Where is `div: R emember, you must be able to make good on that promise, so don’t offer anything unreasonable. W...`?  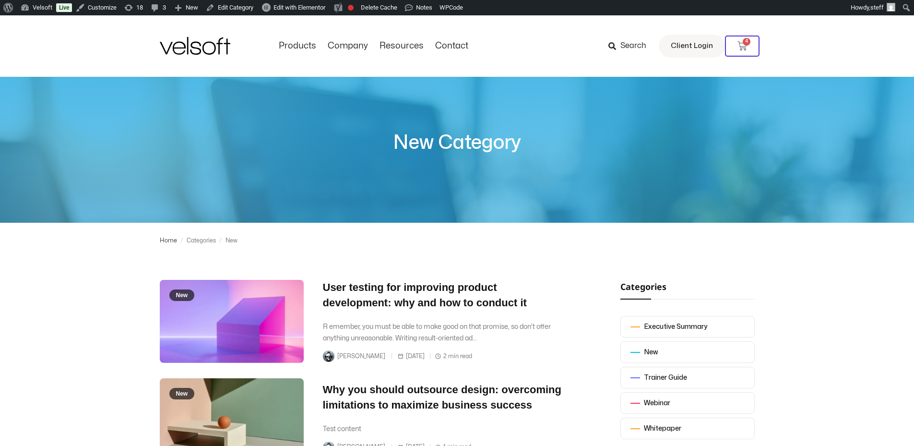
div: R emember, you must be able to make good on that promise, so don’t offer anything unreasonable. W... is located at coordinates (443, 332).